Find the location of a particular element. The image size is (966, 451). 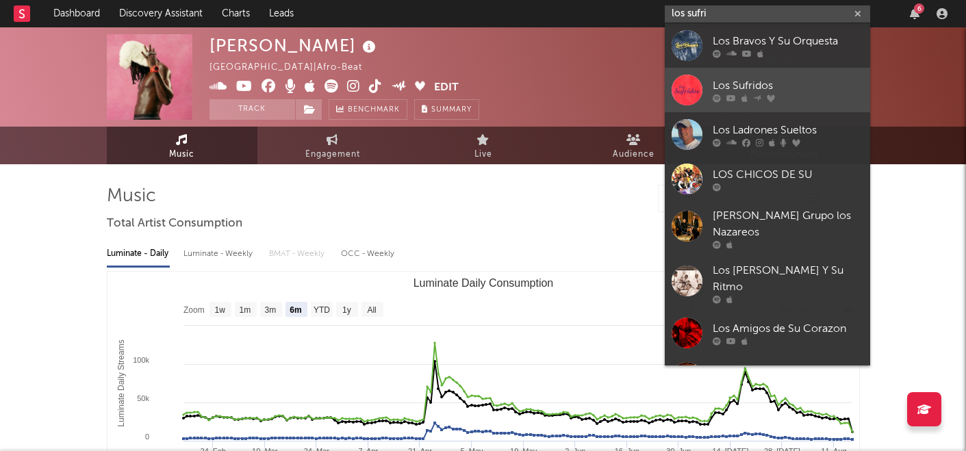

span: Engagement is located at coordinates (333, 155).